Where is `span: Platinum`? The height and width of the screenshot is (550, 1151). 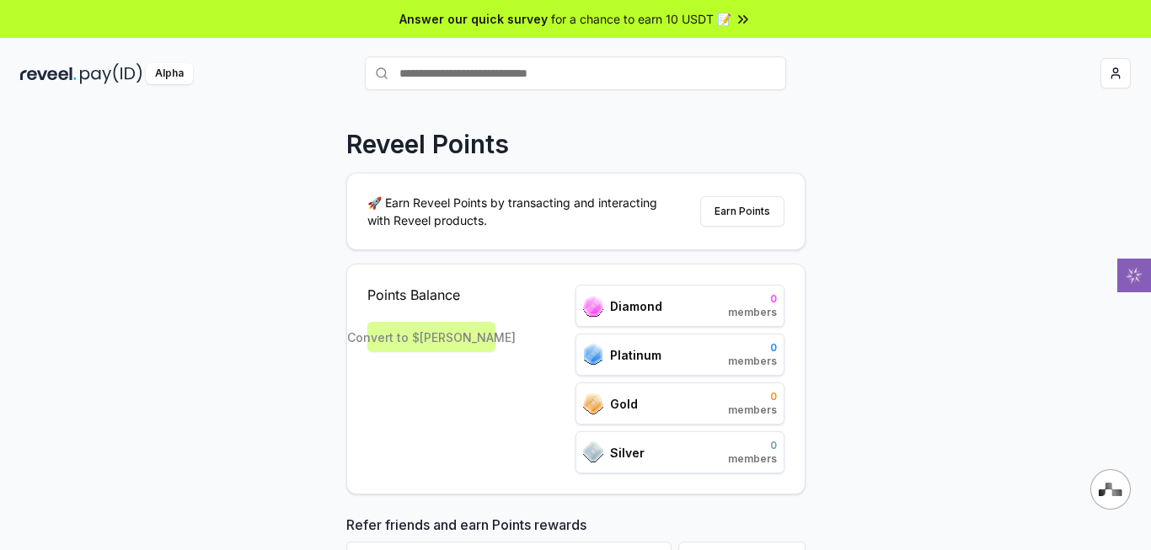 span: Platinum is located at coordinates (636, 355).